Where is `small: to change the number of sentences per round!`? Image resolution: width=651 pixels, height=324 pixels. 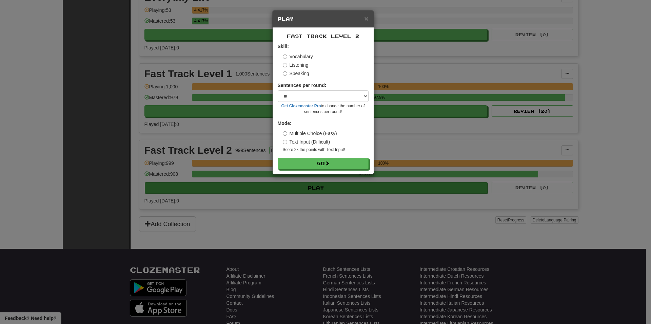
small: to change the number of sentences per round! is located at coordinates (323, 109).